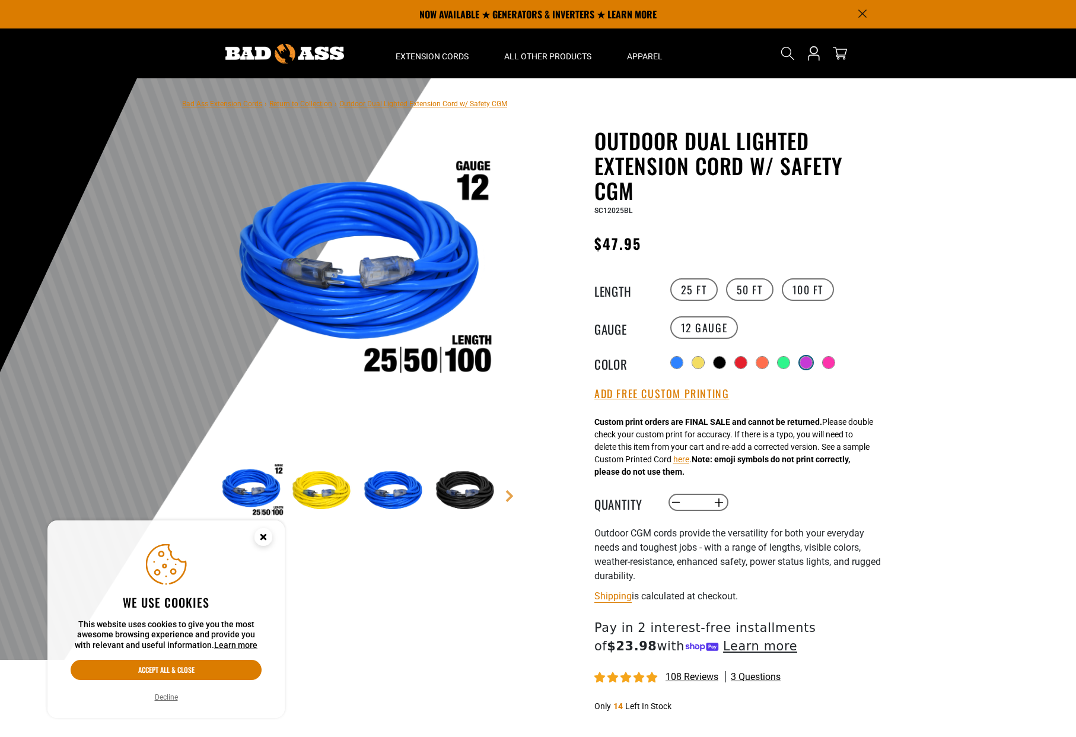  What do you see at coordinates (235, 645) in the screenshot?
I see `a: Learn more` at bounding box center [235, 645].